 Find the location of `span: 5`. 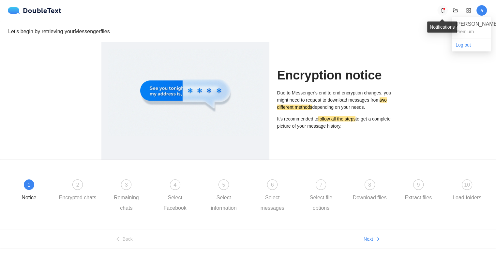

span: 5 is located at coordinates (223, 185).